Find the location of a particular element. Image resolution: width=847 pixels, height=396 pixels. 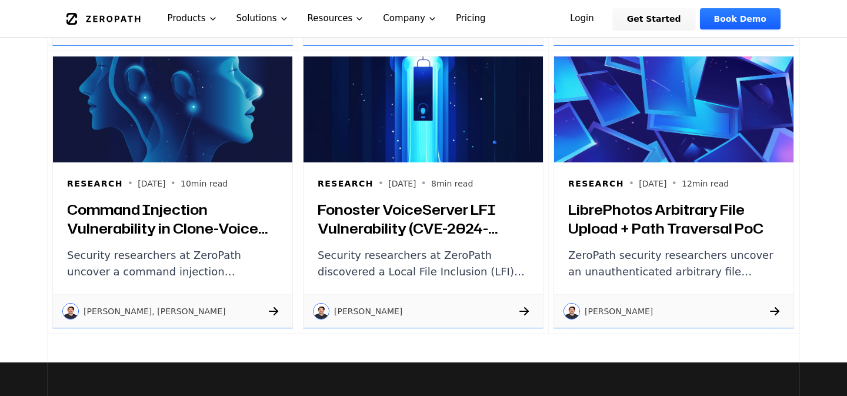

h3: Fonoster VoiceServer LFI Vulnerability (CVE-2024-43035) is located at coordinates (423, 219).